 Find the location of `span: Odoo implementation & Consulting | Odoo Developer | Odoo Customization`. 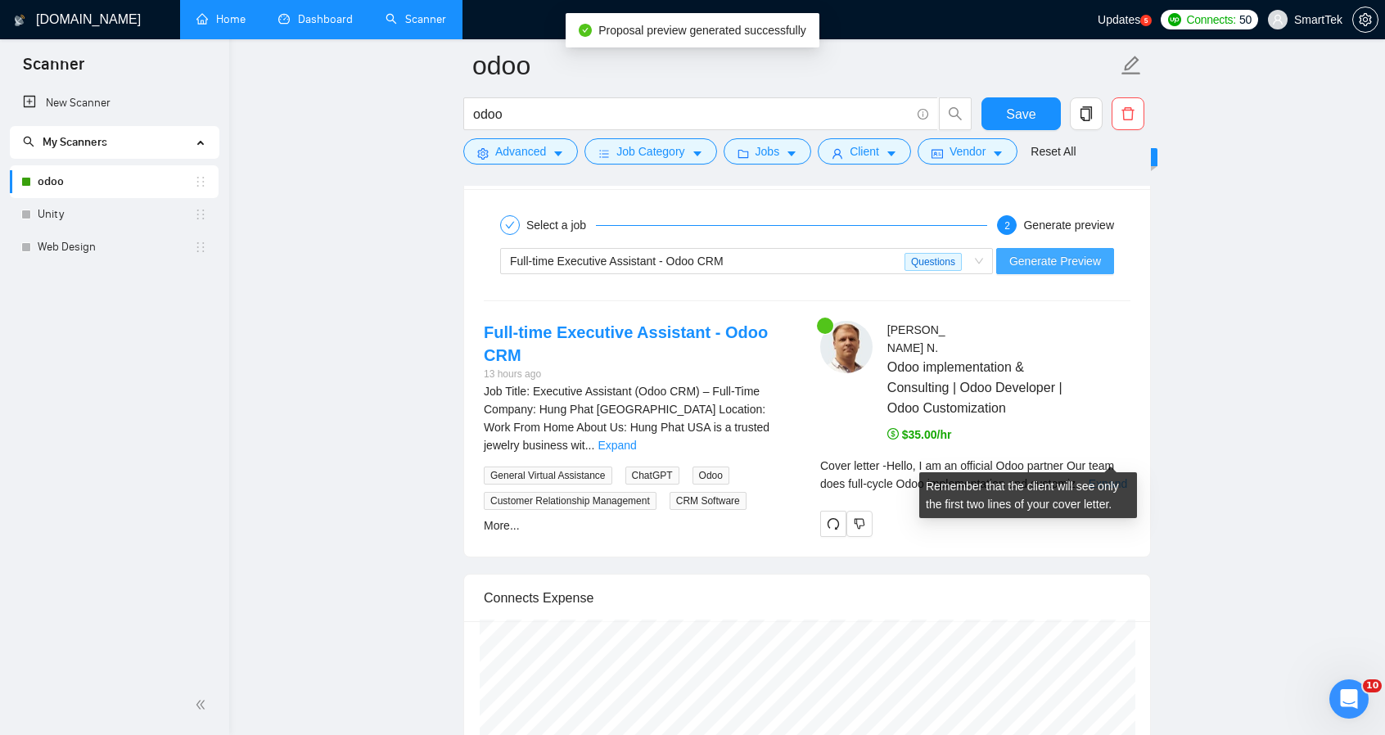

span: Odoo implementation & Consulting | Odoo Developer | Odoo Customization is located at coordinates (985, 387).